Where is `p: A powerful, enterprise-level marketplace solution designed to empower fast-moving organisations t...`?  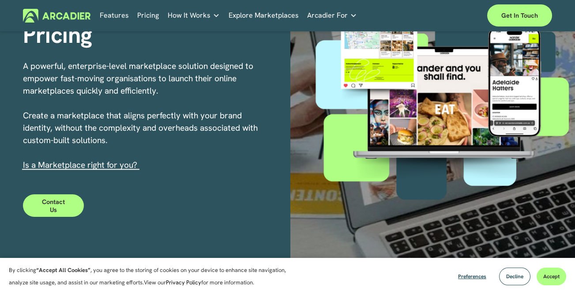 p: A powerful, enterprise-level marketplace solution designed to empower fast-moving organisations t... is located at coordinates (143, 116).